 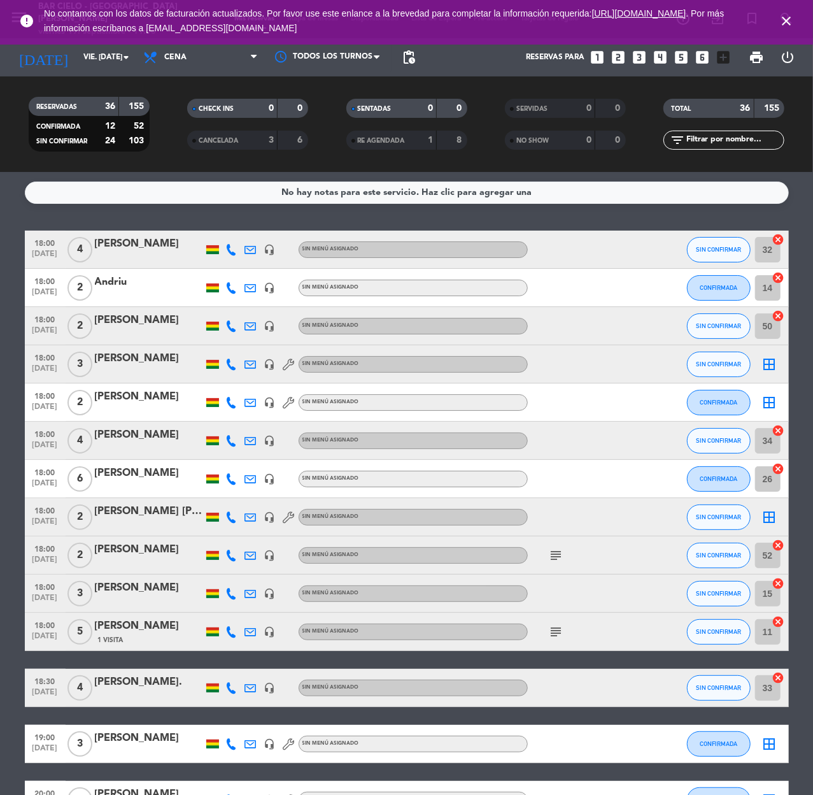 I want to click on i: looks_two, so click(x=618, y=57).